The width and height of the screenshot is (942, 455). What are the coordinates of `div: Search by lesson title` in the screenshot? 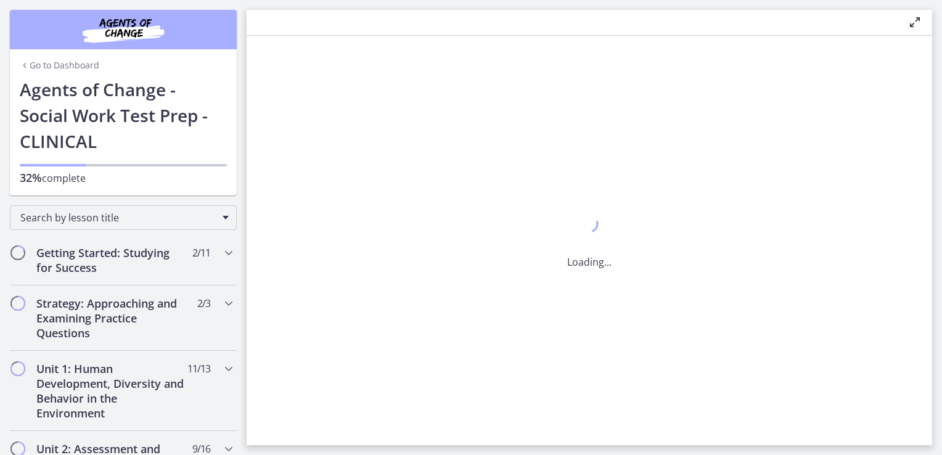 It's located at (123, 218).